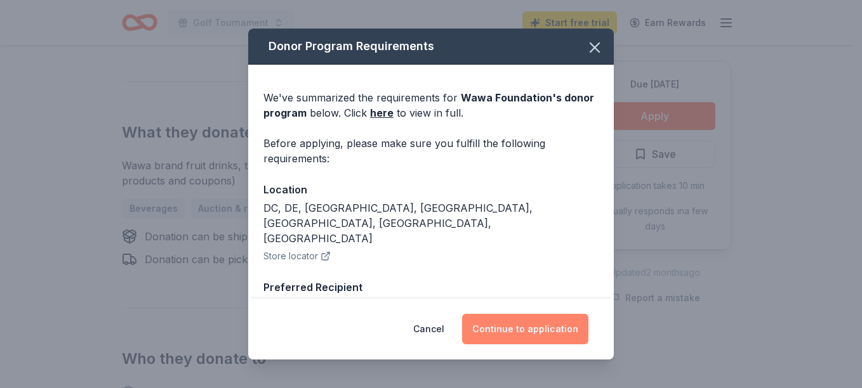 Image resolution: width=862 pixels, height=388 pixels. What do you see at coordinates (525, 329) in the screenshot?
I see `button: Continue to application` at bounding box center [525, 329].